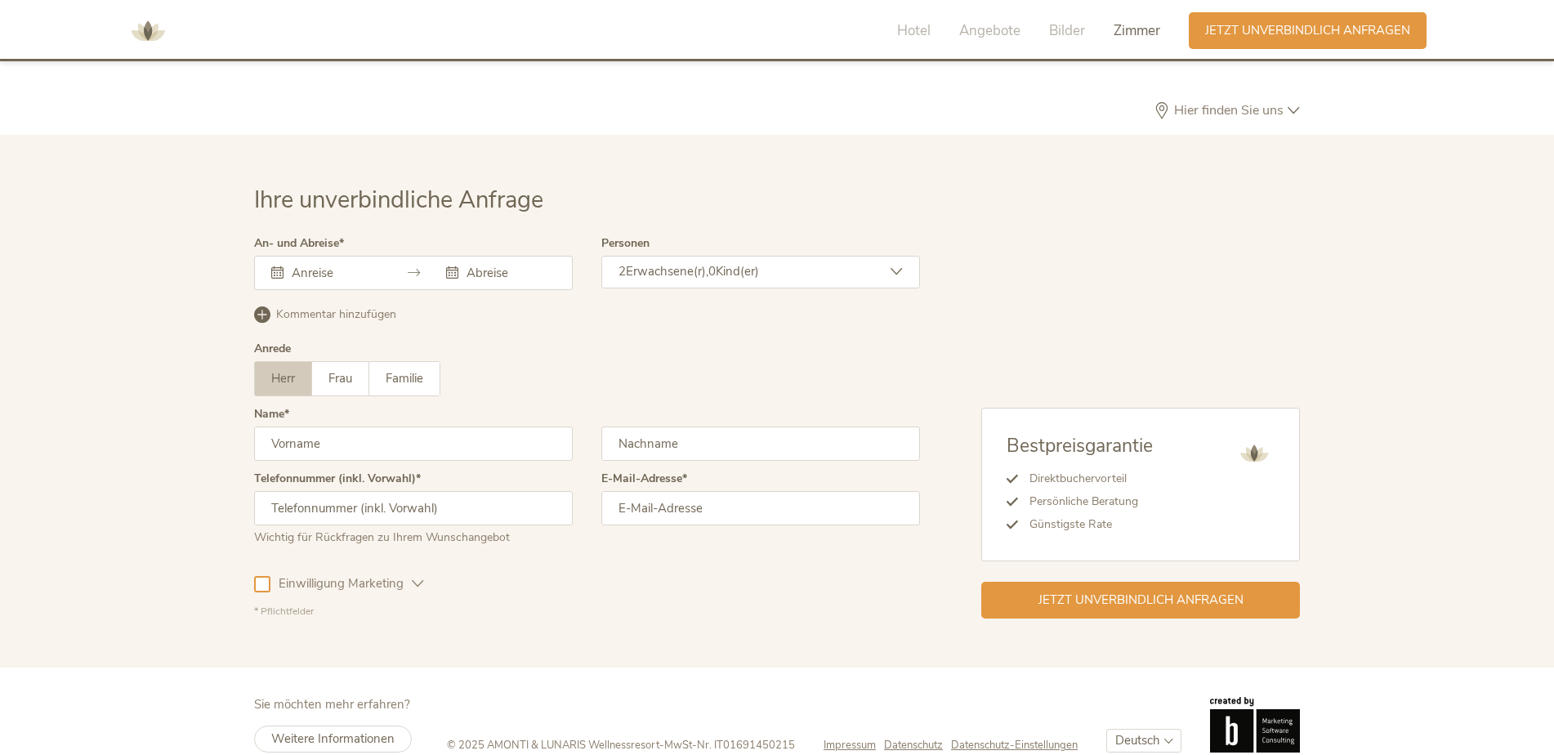 This screenshot has width=1554, height=755. What do you see at coordinates (271, 414) in the screenshot?
I see `label: Name` at bounding box center [271, 414].